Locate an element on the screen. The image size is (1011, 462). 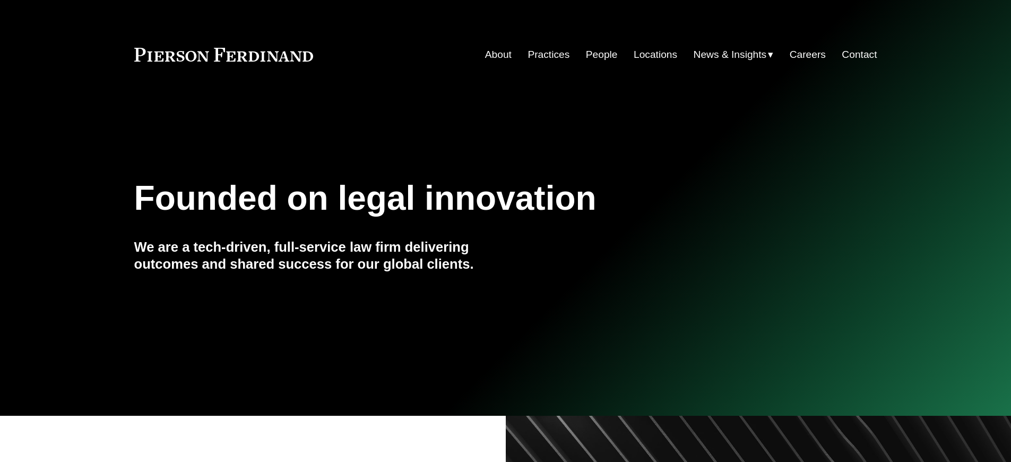
a: Practices is located at coordinates (548, 55).